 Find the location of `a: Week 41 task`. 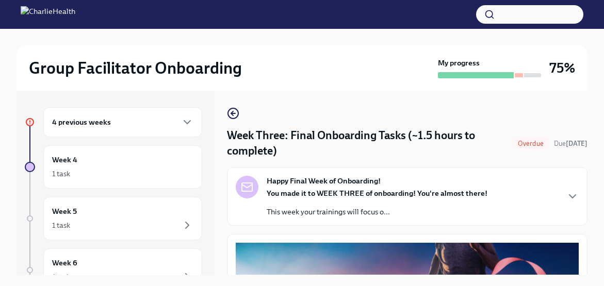

a: Week 41 task is located at coordinates (114, 167).